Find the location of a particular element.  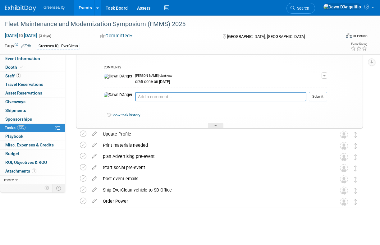

a: Staff2 is located at coordinates (33, 76).